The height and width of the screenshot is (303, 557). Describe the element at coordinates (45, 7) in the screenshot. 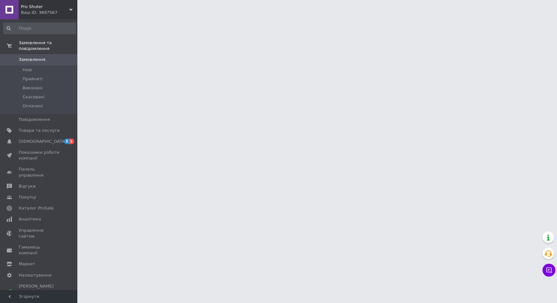

I see `span: Pro Shuter` at that location.